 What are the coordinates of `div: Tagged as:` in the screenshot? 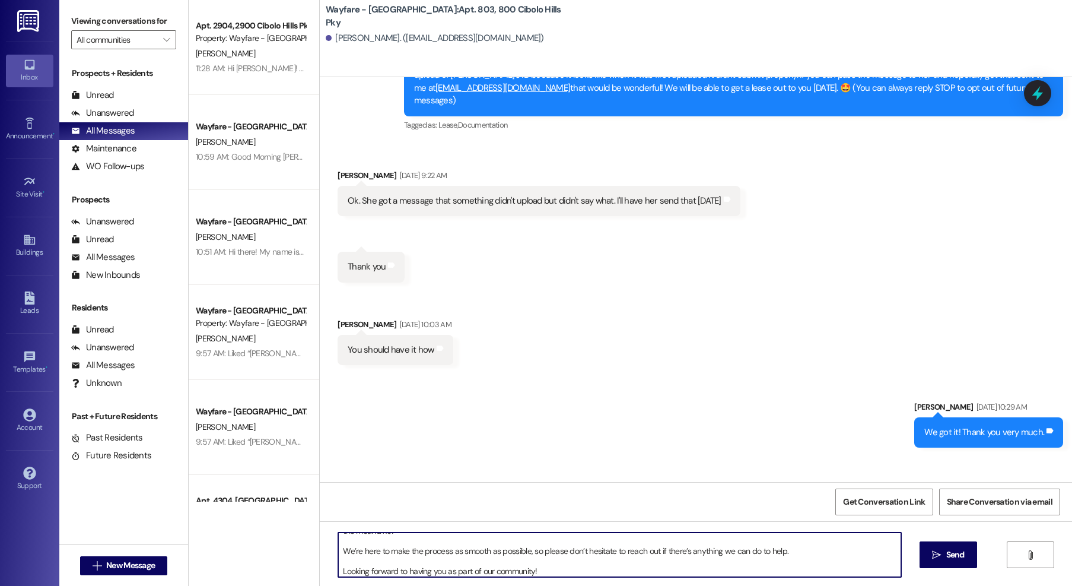 It's located at (734, 125).